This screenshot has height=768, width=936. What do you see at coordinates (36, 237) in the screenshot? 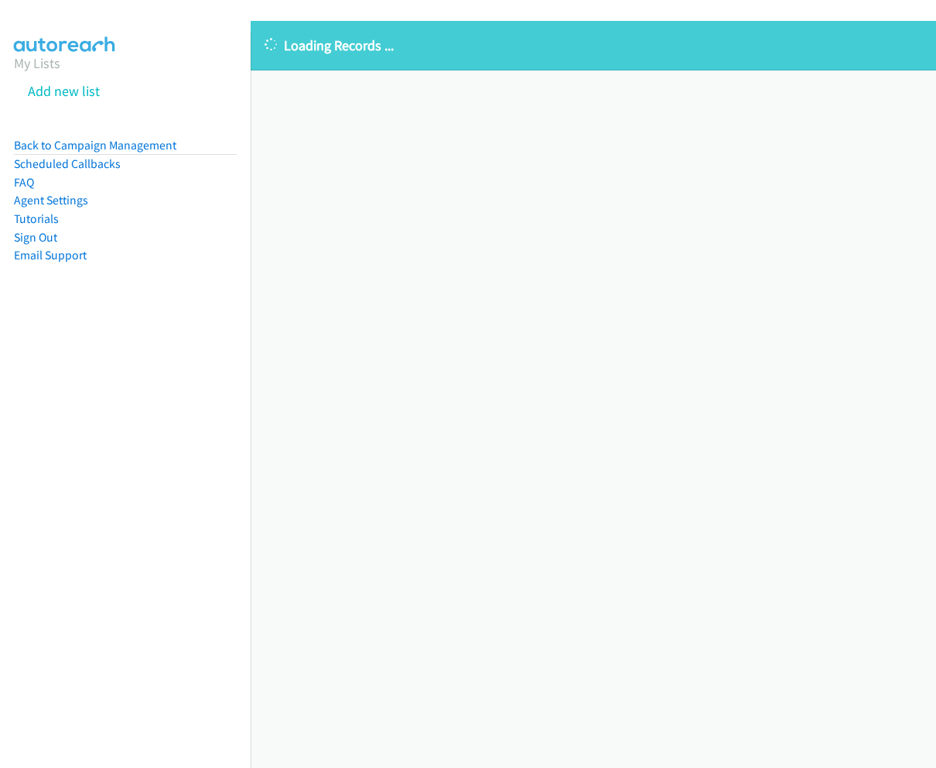
I see `a: Sign Out` at bounding box center [36, 237].